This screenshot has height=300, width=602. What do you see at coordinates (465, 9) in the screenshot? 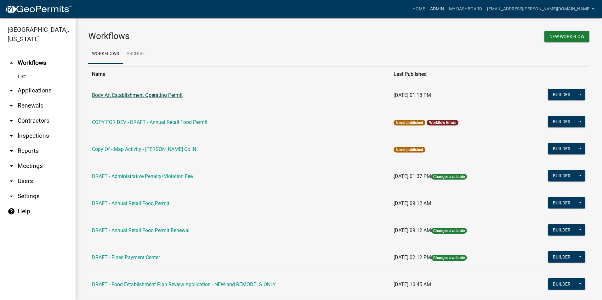
I see `a: My Dashboard` at bounding box center [465, 9].